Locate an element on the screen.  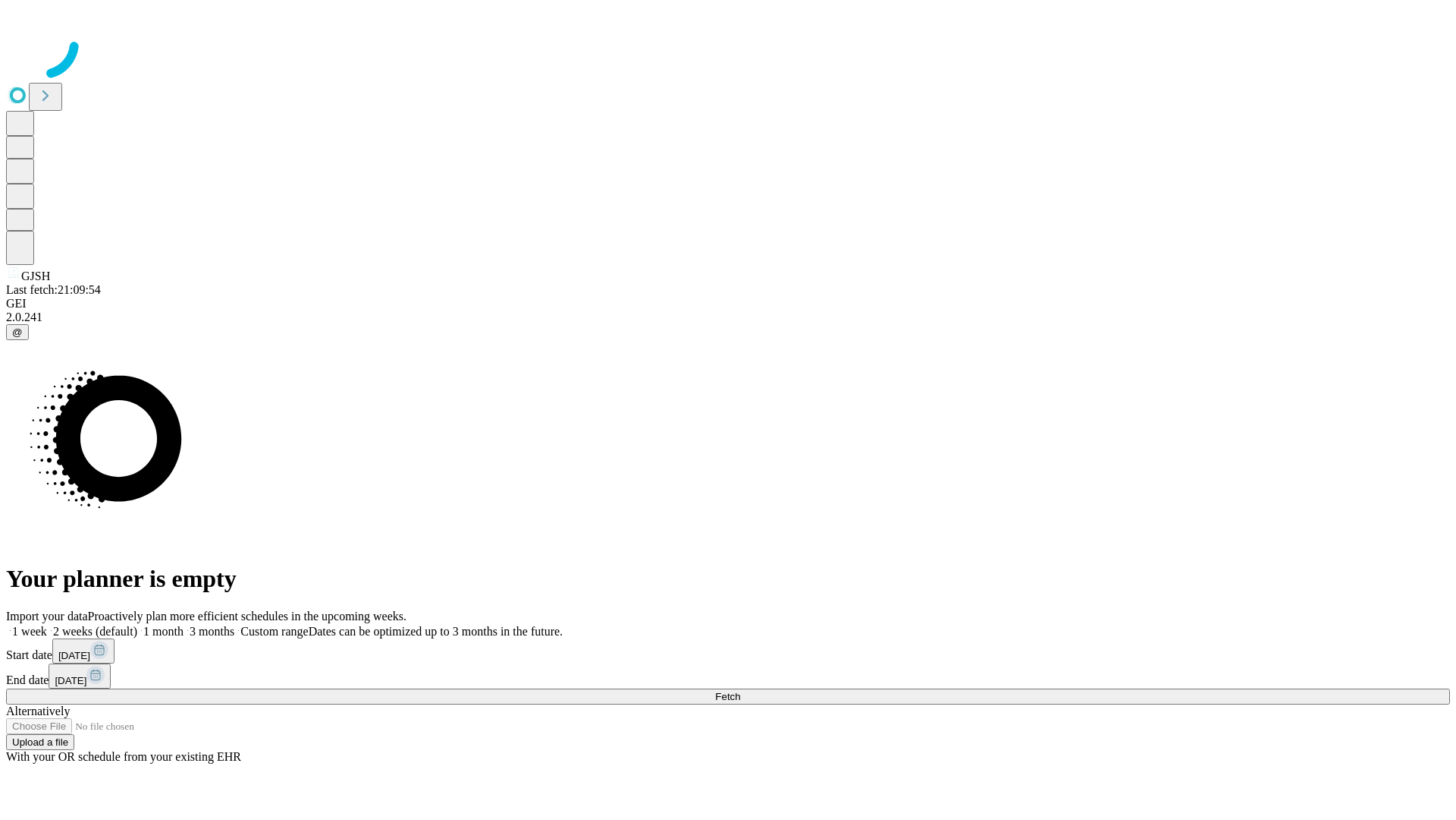
span: 3 months is located at coordinates (212, 631).